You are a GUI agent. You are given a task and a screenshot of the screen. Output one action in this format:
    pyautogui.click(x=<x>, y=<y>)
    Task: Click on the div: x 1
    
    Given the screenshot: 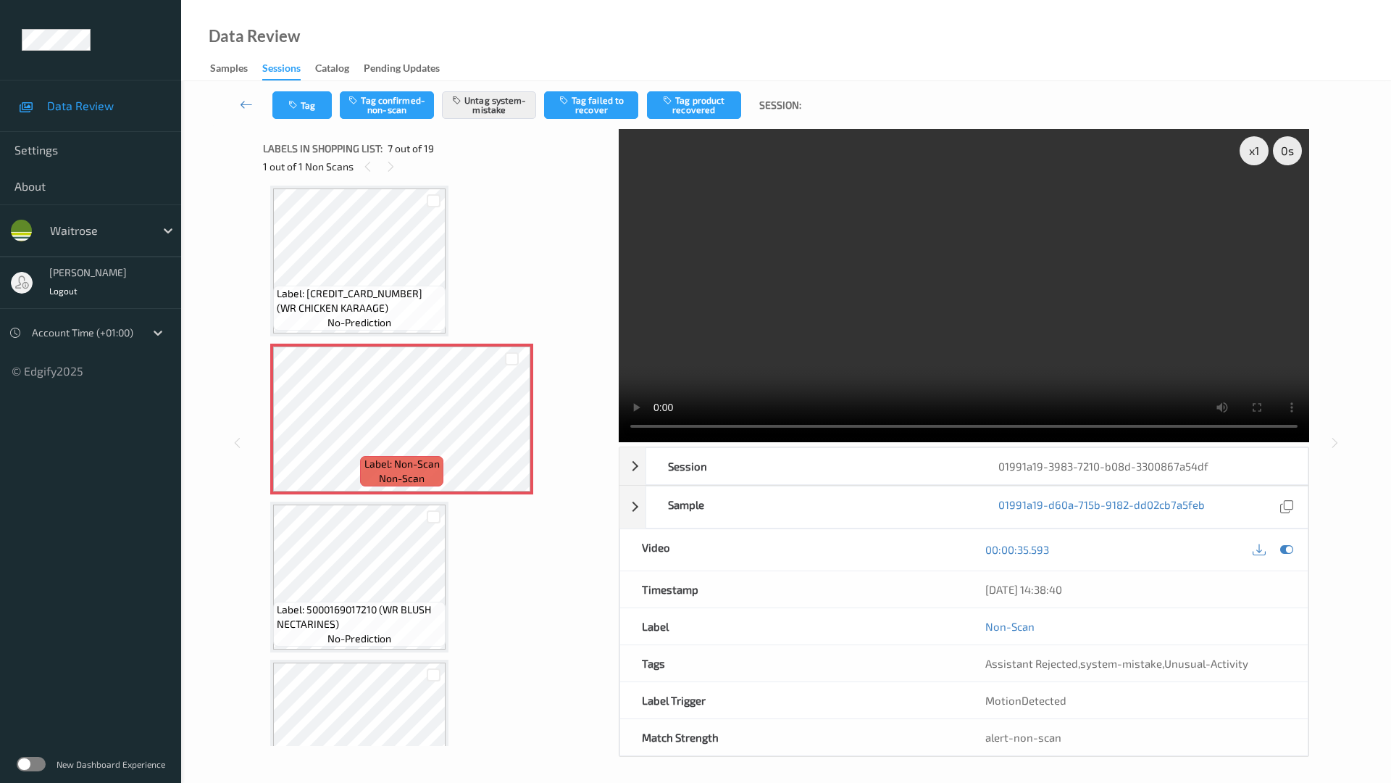 What is the action you would take?
    pyautogui.click(x=1254, y=151)
    